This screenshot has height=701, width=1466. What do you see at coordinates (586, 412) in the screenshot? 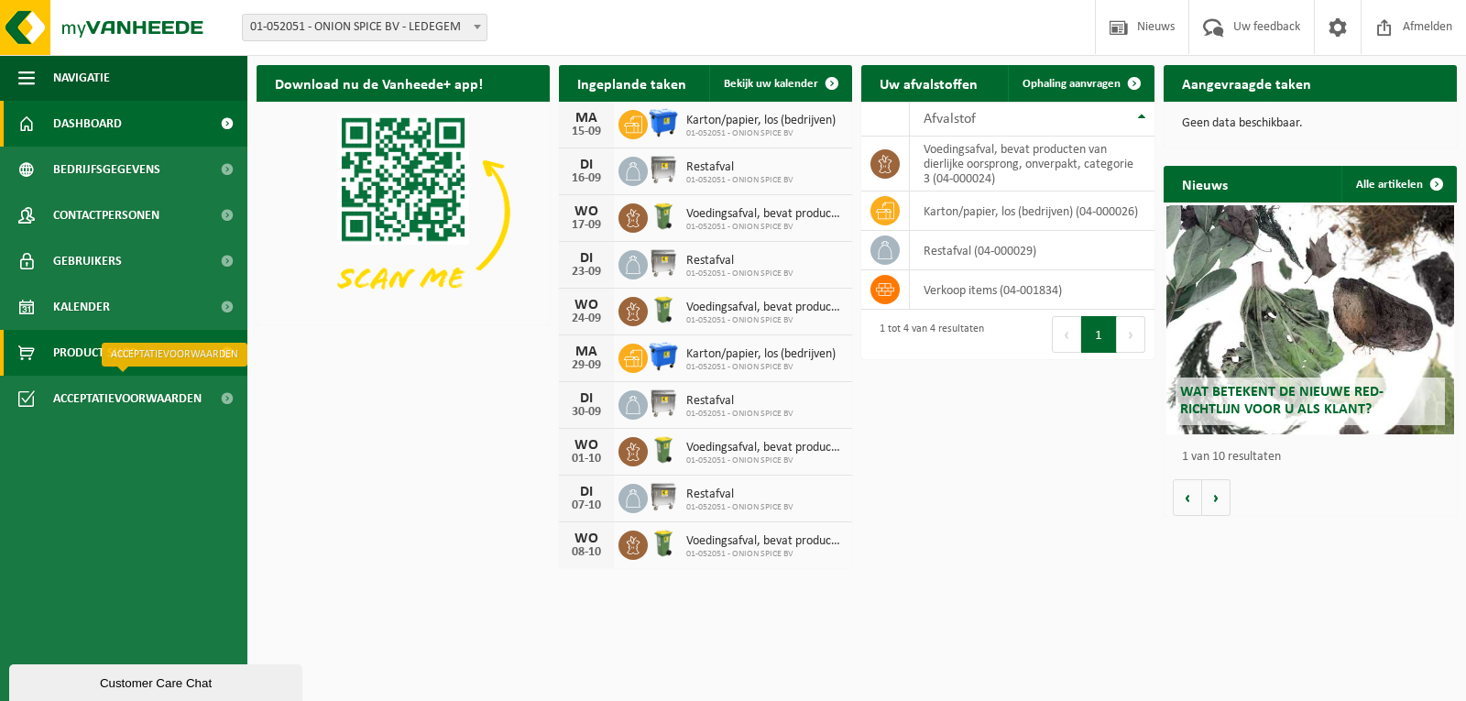
I see `div: 30-09` at bounding box center [586, 412].